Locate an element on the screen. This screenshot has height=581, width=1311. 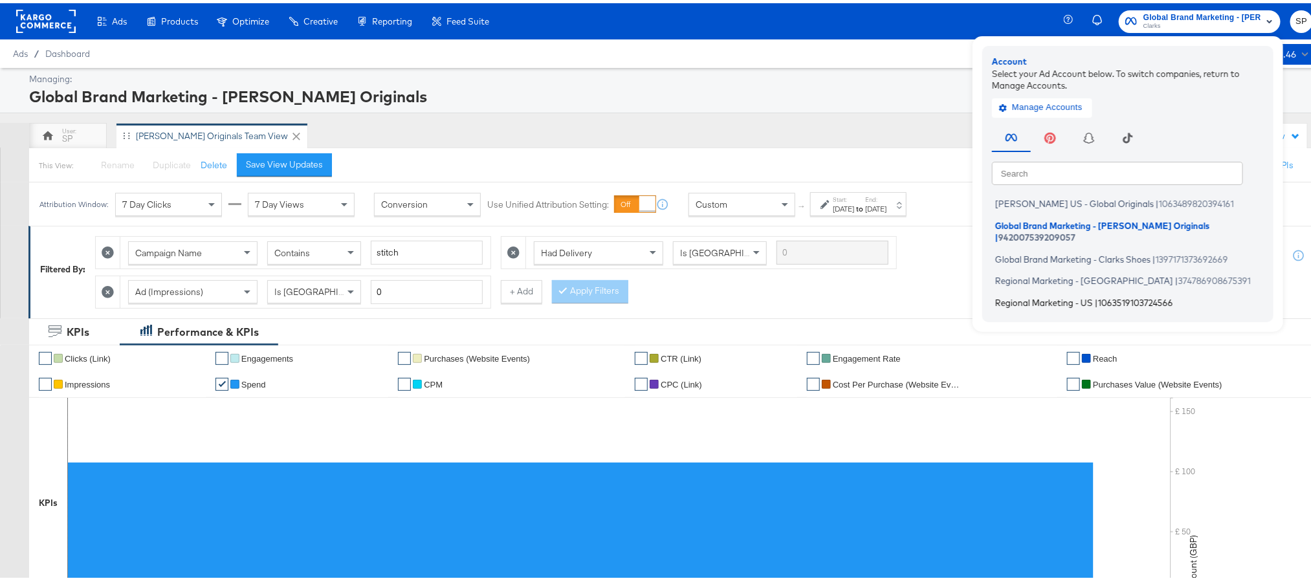
div: Performance & KPIs is located at coordinates (208, 329).